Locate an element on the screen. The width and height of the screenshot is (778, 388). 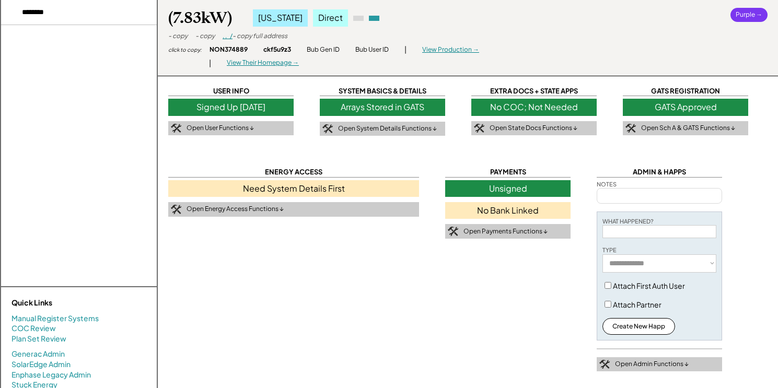
div: Need System Details First is located at coordinates (294, 189).